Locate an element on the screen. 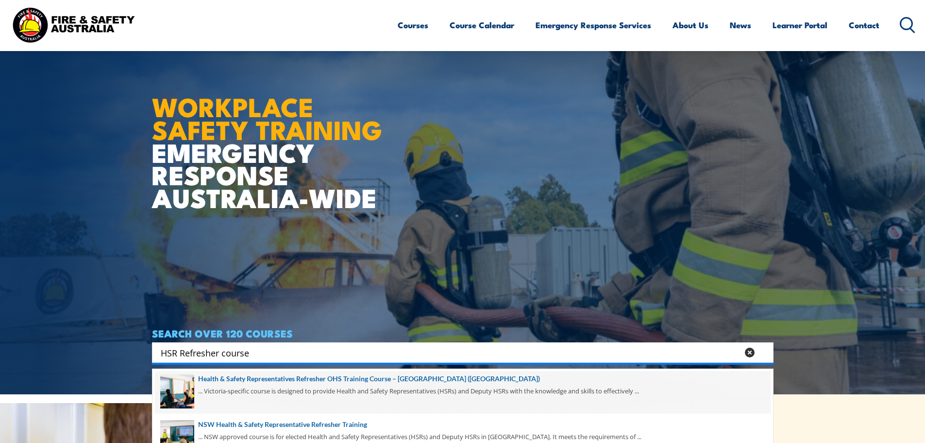 The height and width of the screenshot is (443, 925). a: NSW Health & Safety Representative Refresher Training is located at coordinates (463, 424).